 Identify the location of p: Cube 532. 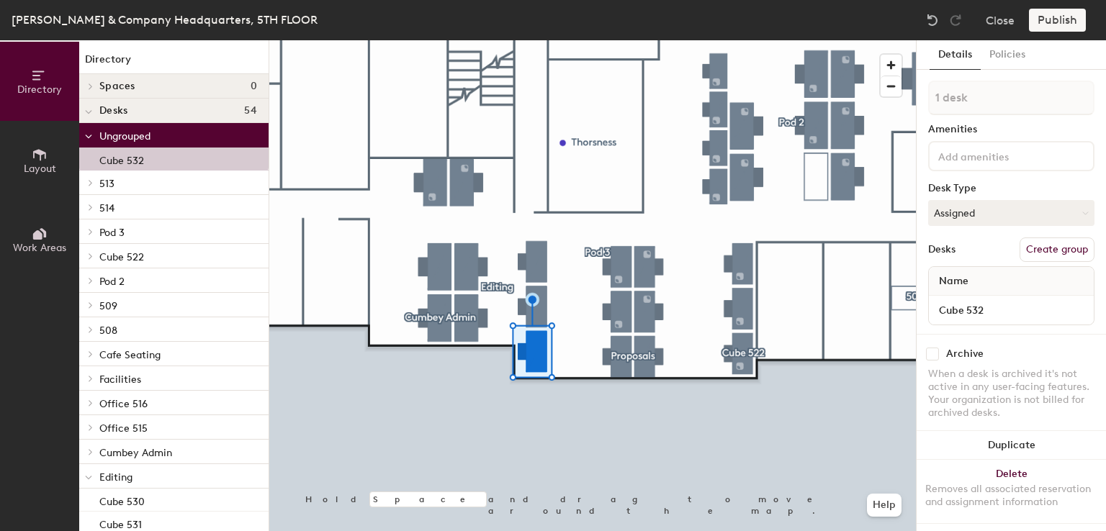
(122, 158).